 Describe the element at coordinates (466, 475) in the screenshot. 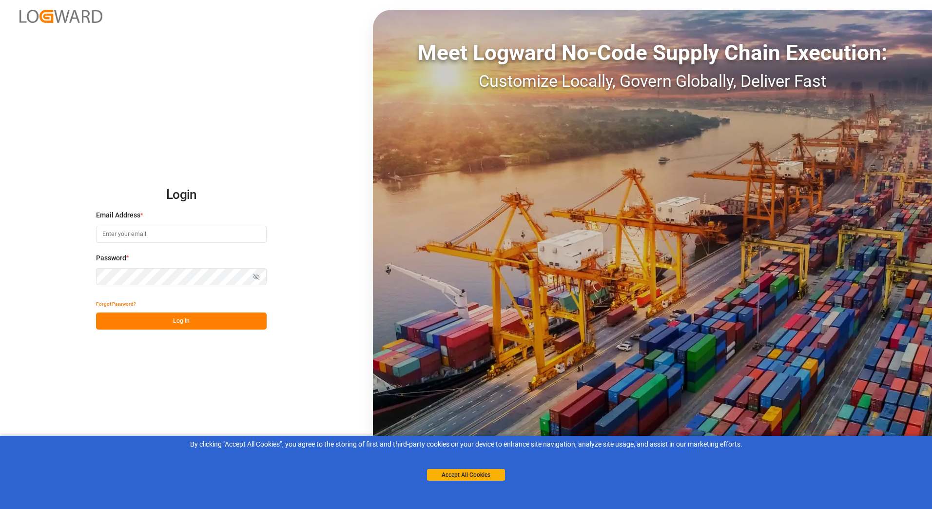

I see `button: Accept All Cookies` at that location.